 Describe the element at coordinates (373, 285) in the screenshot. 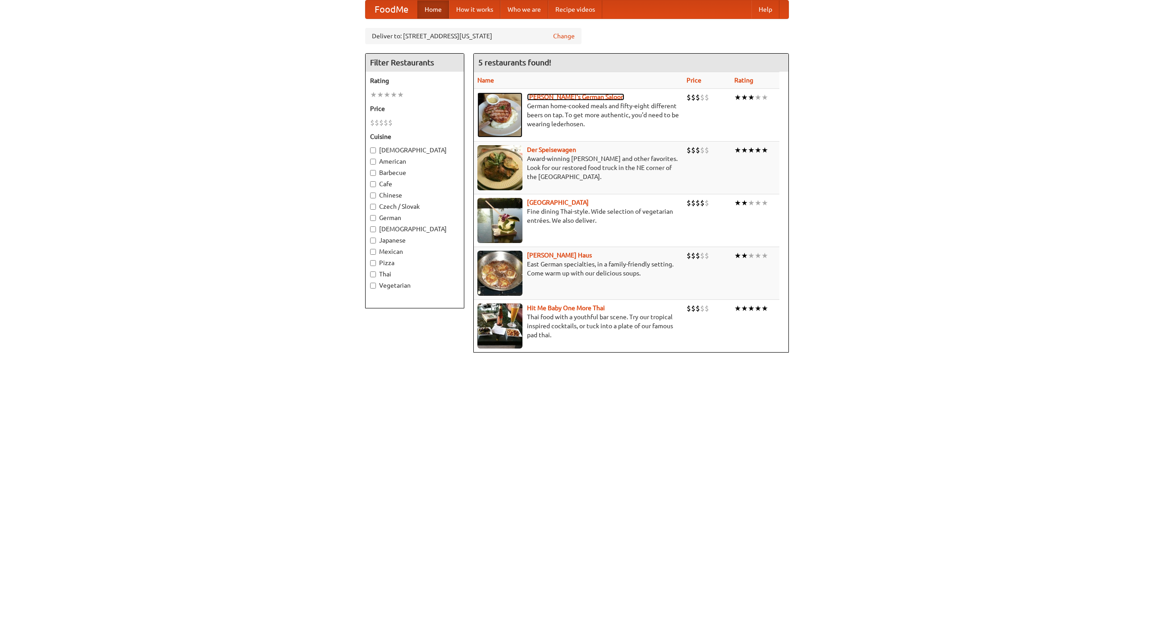

I see `input: Vegetarian` at that location.